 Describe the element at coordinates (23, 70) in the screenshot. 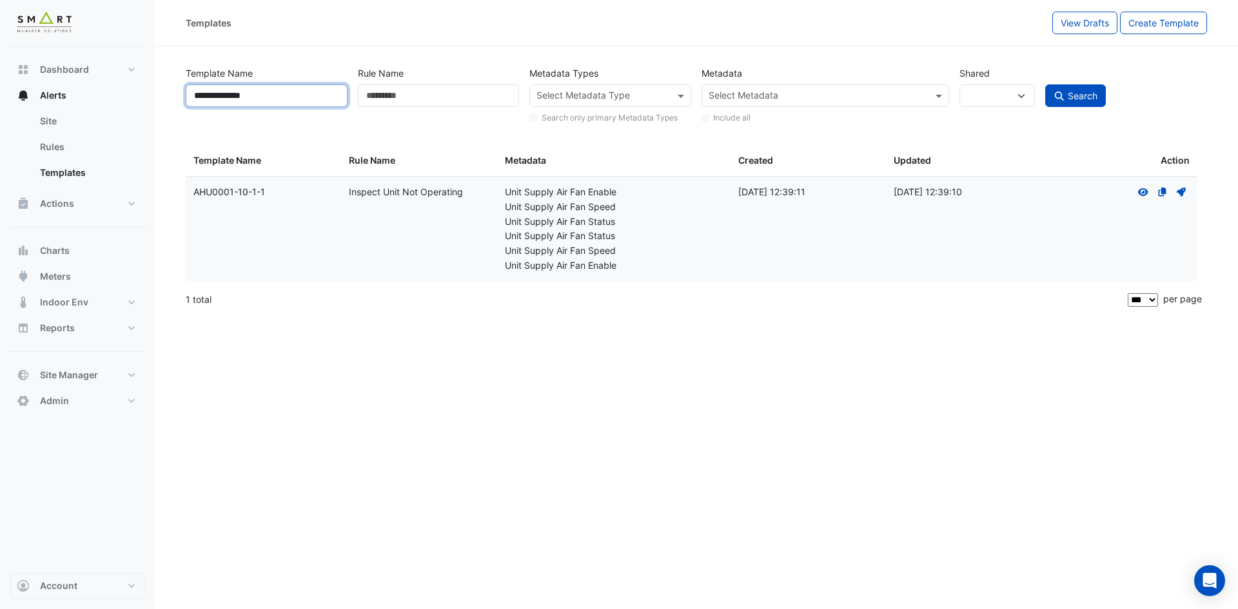

I see `app-icon: Dashboard` at that location.